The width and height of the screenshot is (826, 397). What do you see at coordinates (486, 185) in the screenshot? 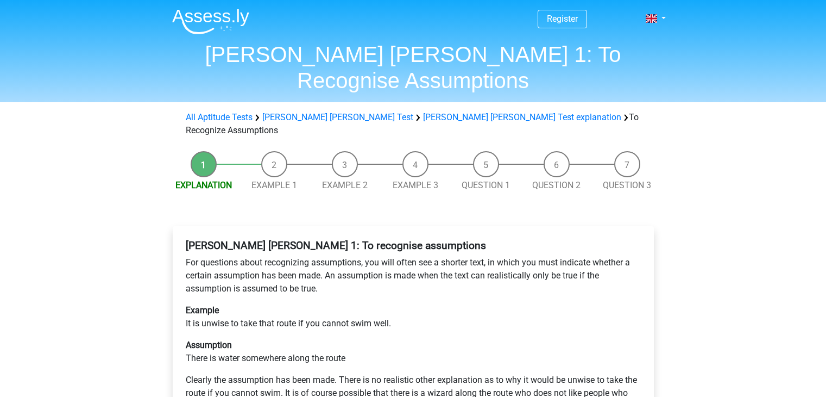
I see `a: Question 1` at bounding box center [486, 185].